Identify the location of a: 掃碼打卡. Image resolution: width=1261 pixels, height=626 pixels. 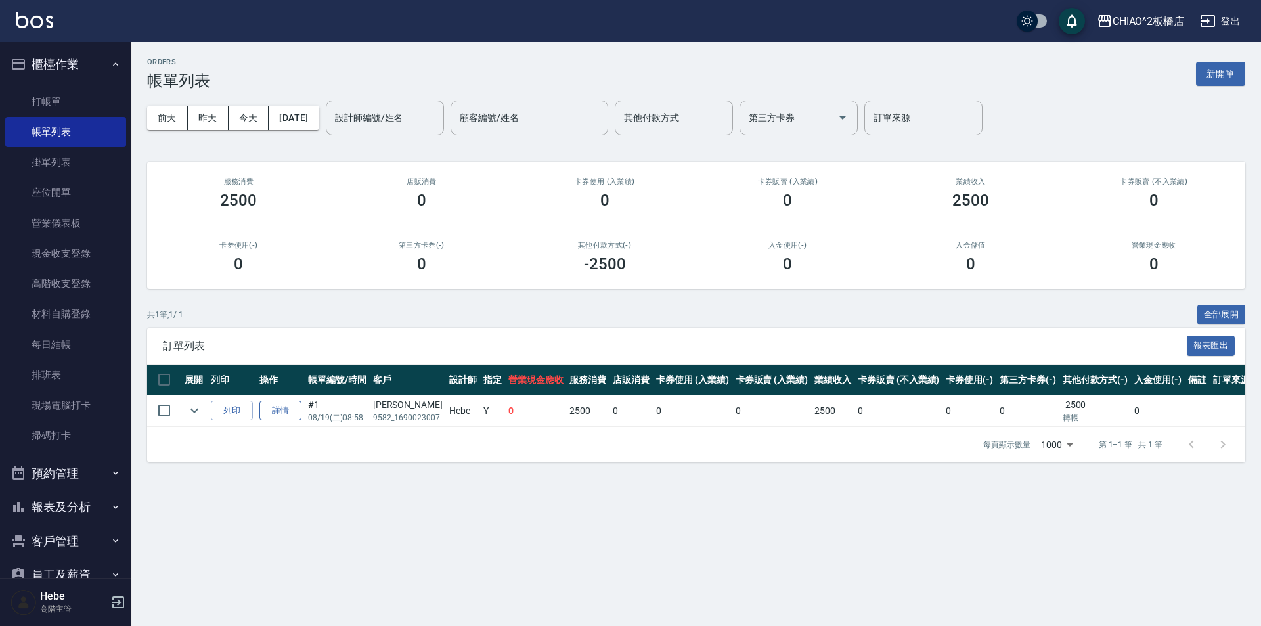
(66, 435).